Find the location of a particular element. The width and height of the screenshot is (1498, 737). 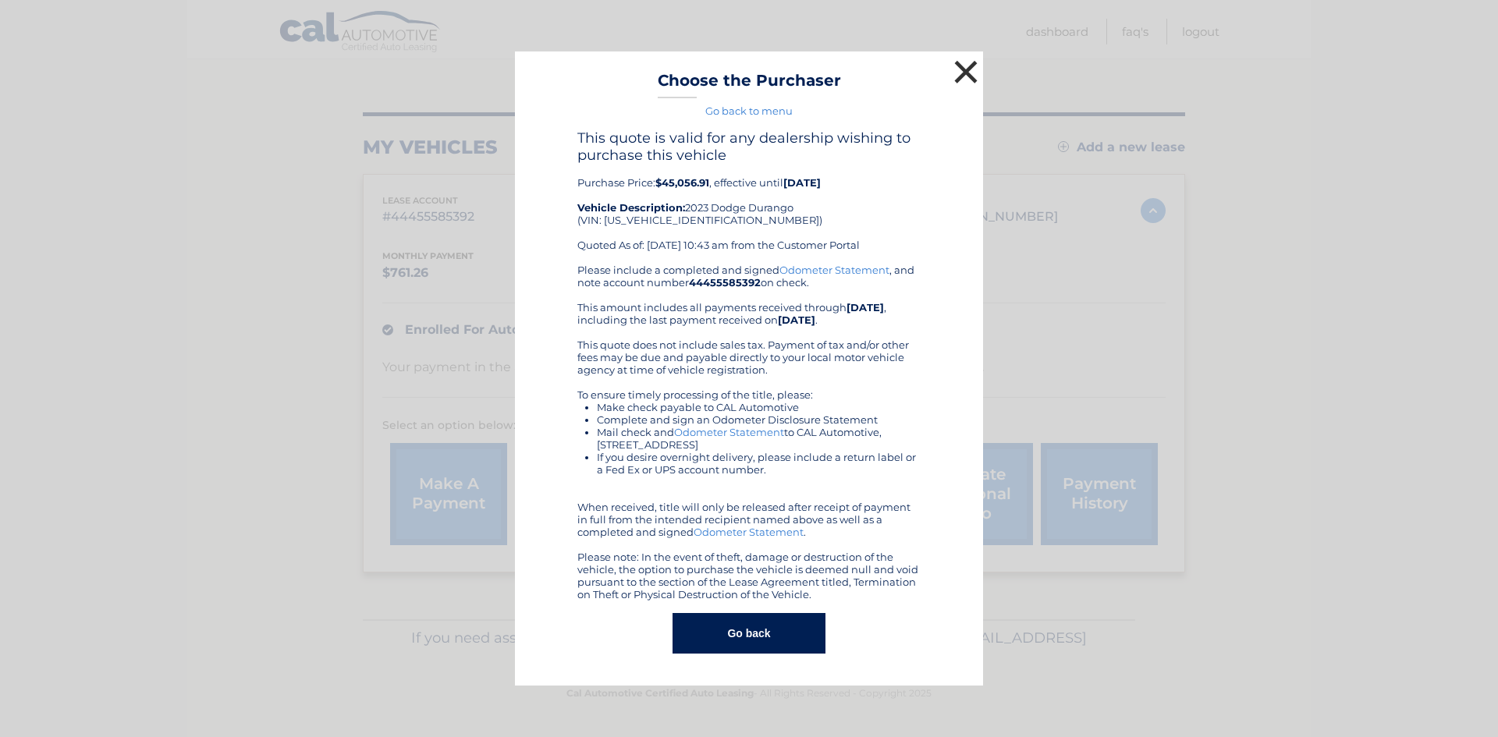

b: 44455585392 is located at coordinates (725, 282).